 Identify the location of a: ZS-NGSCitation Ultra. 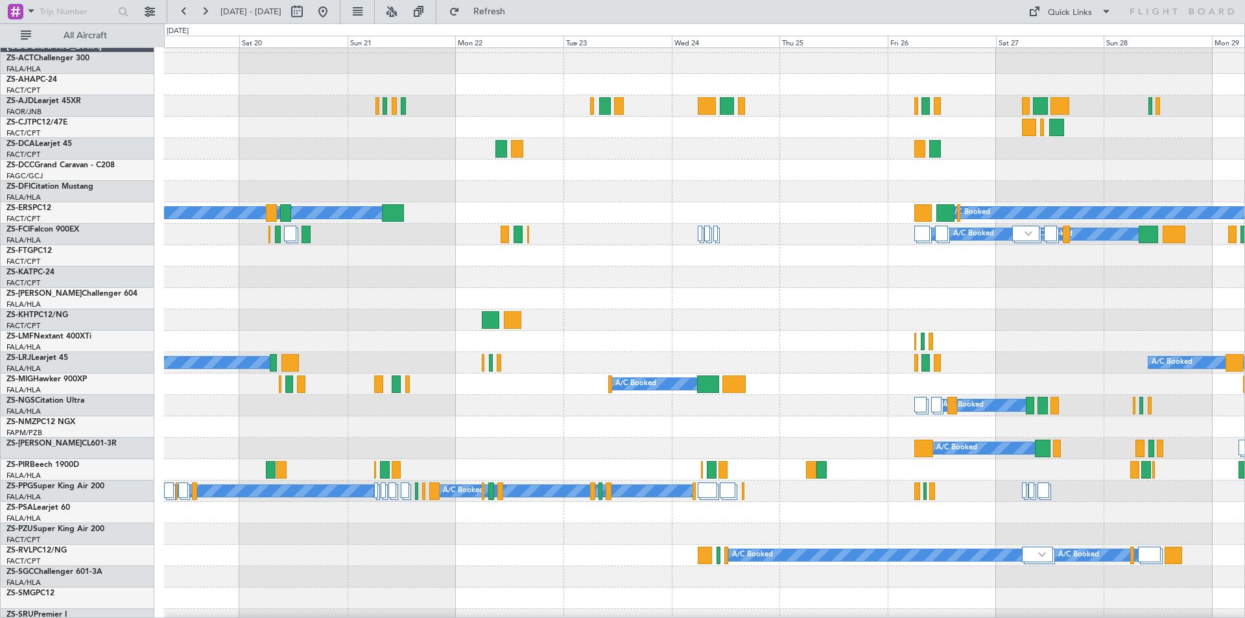
(45, 401).